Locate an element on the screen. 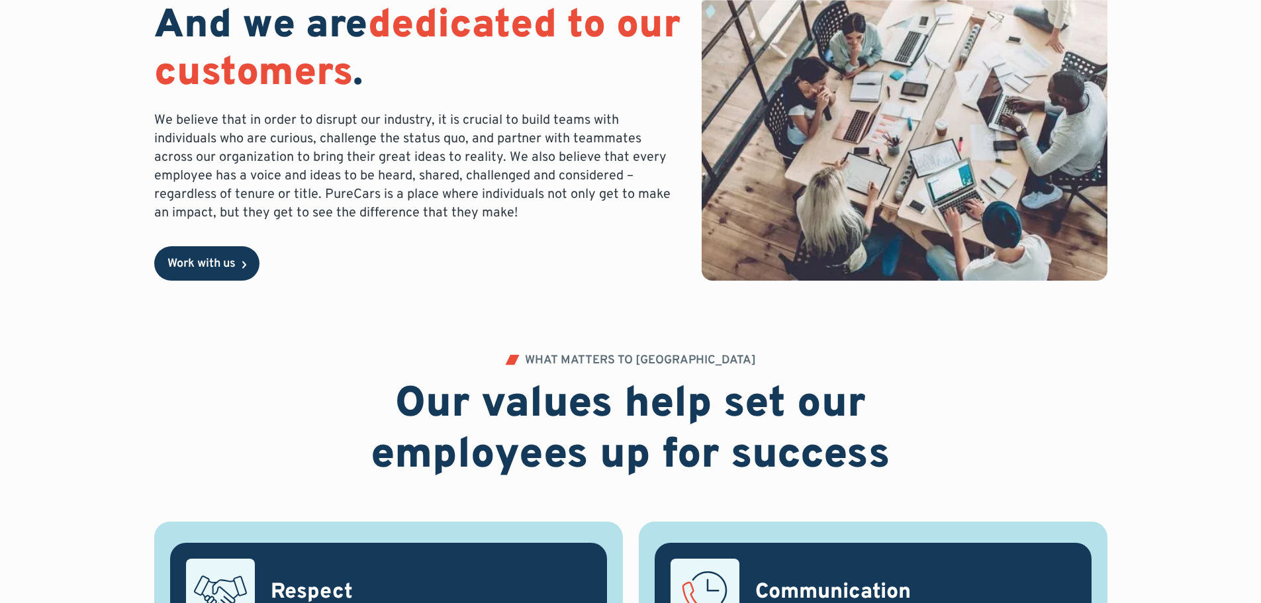  div: Work with us is located at coordinates (201, 264).